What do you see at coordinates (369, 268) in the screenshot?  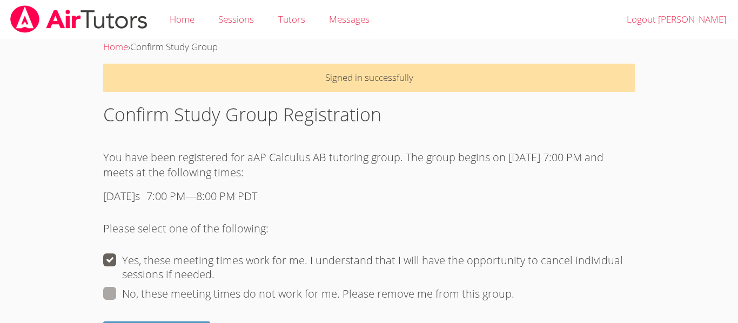 I see `label: Yes, these meeting times work for me. I understand that I will have the opportunity to cancel ind...` at bounding box center [369, 268].